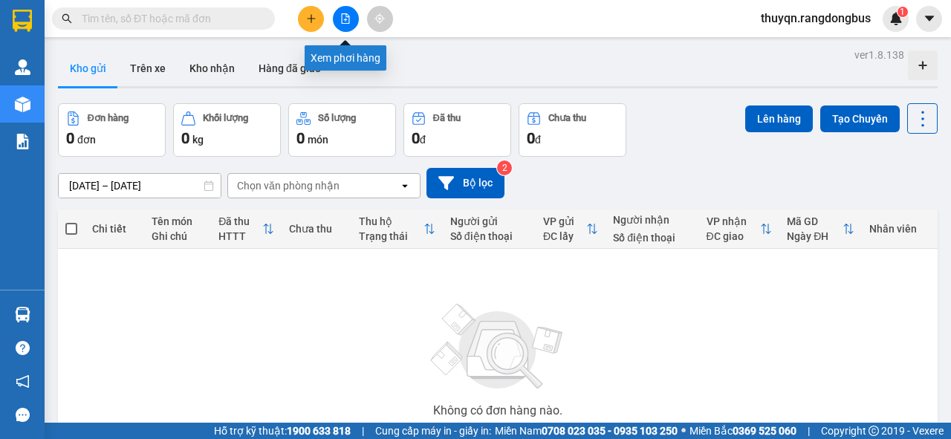 This screenshot has height=439, width=951. What do you see at coordinates (288, 186) in the screenshot?
I see `div: Chọn văn phòng nhận` at bounding box center [288, 186].